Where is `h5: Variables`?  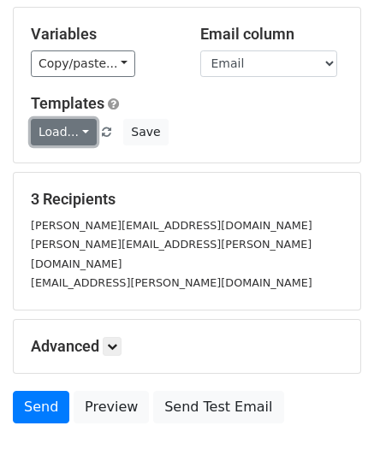
h5: Variables is located at coordinates (103, 34).